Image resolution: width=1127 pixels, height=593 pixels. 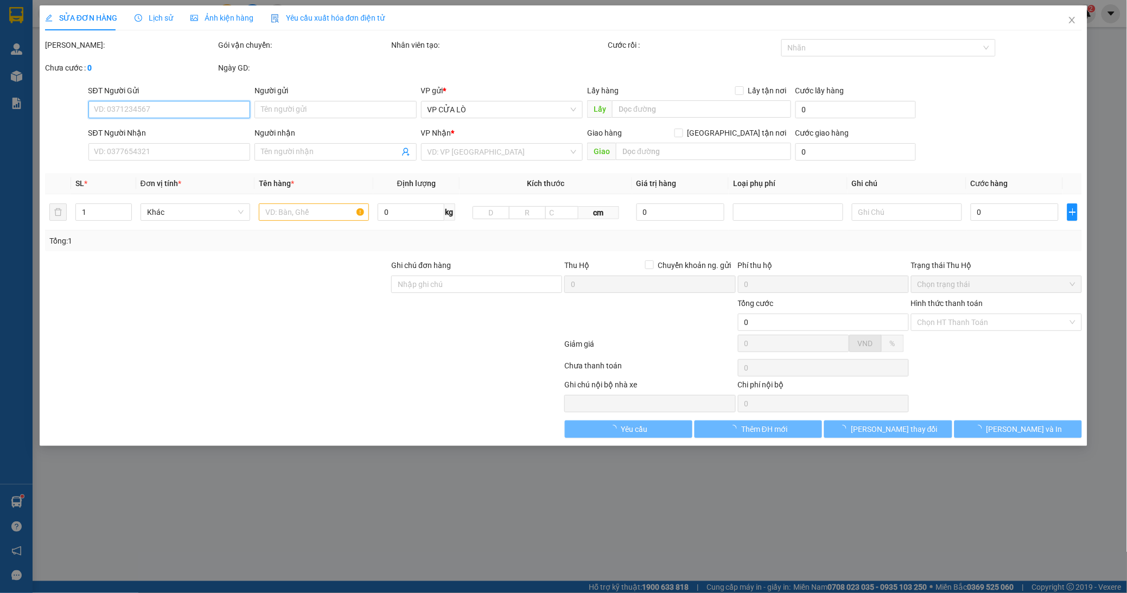 I want to click on div: Ghi chú nội bộ nhà xe, so click(x=650, y=387).